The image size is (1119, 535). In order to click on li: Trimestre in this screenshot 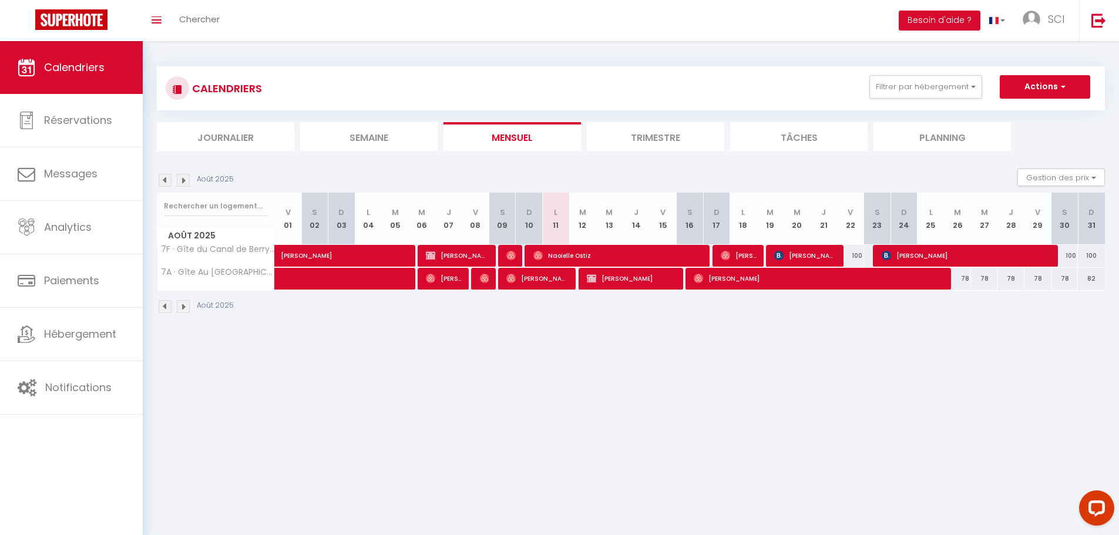, I will do `click(656, 136)`.